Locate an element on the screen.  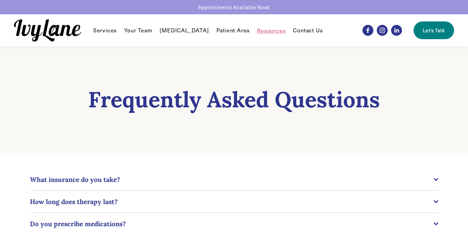
a: Facebook is located at coordinates (368, 30).